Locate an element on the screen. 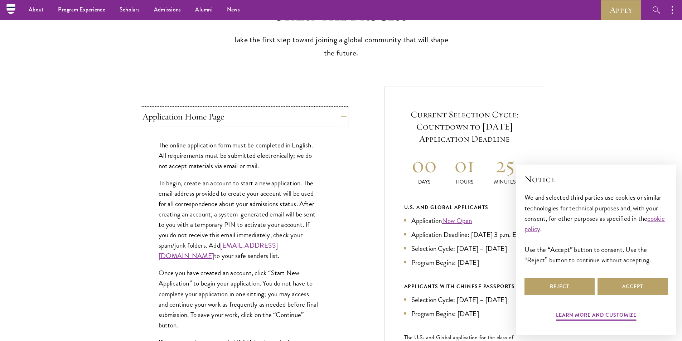 The width and height of the screenshot is (682, 341). p: To begin, create an account to start a new application. The email address provided to create your... is located at coordinates (239, 220).